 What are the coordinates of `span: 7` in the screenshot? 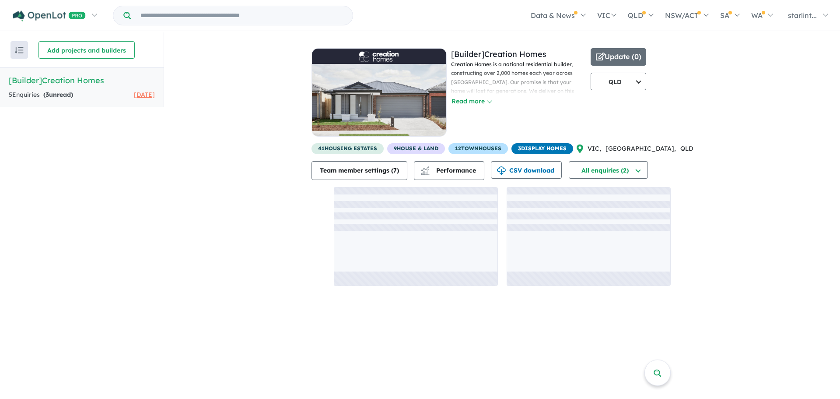 It's located at (395, 170).